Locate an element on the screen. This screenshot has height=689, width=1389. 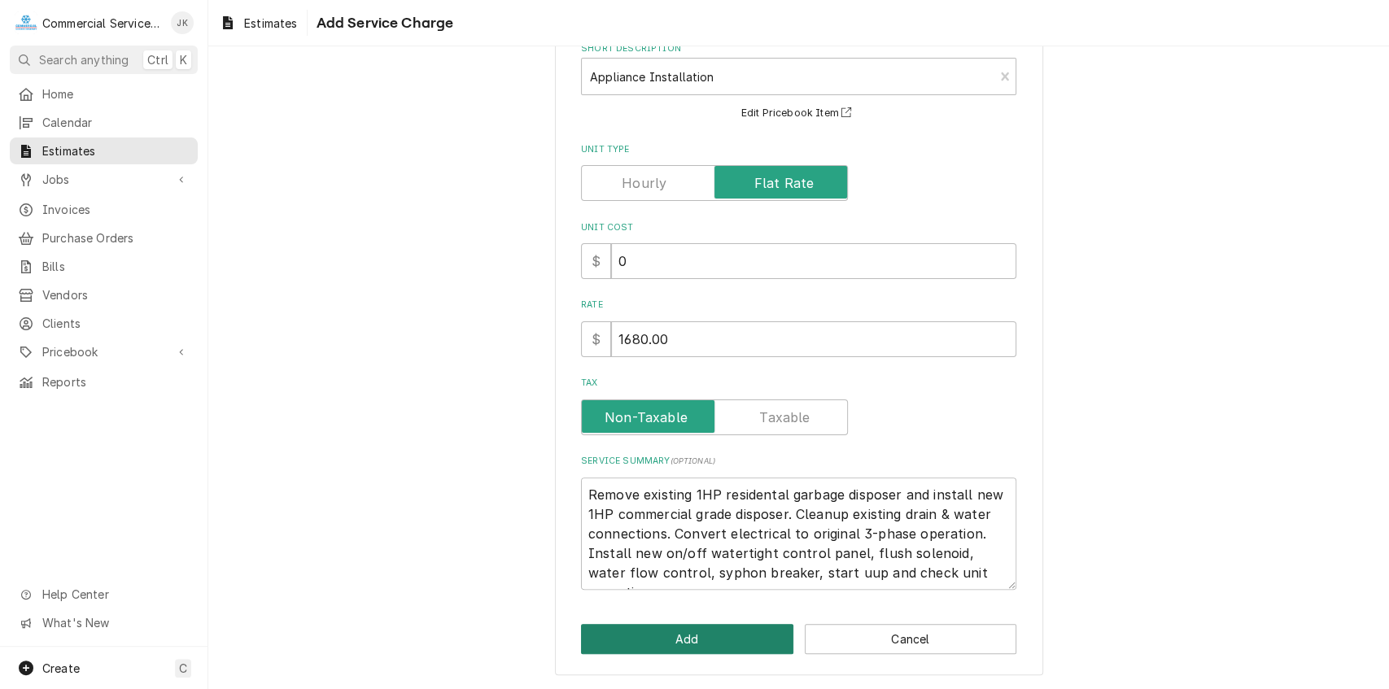
label: Short Description is located at coordinates (798, 49).